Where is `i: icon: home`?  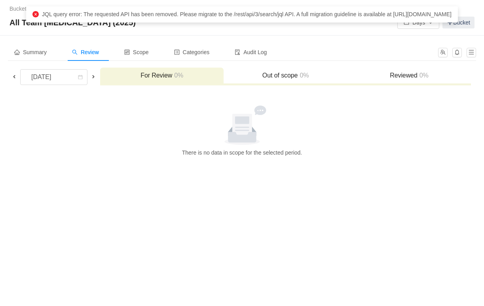
i: icon: home is located at coordinates (17, 52).